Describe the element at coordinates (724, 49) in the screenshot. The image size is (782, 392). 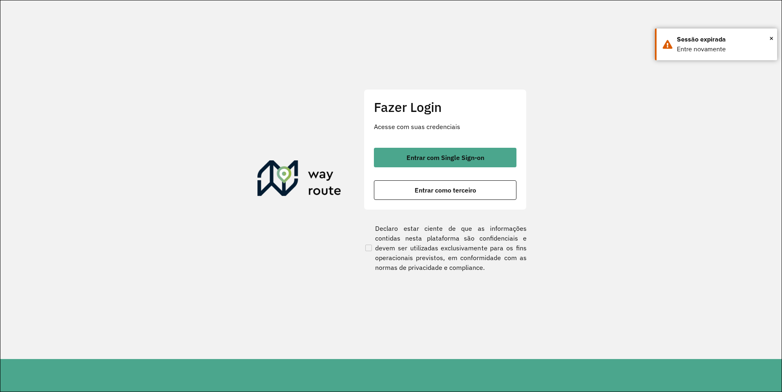
I see `div: Entre novamente` at that location.